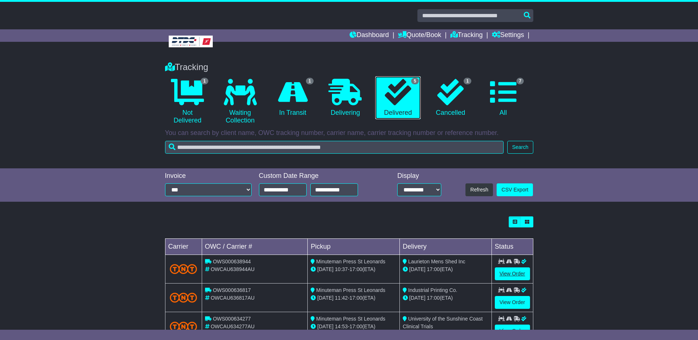 The height and width of the screenshot is (340, 698). Describe the element at coordinates (188, 102) in the screenshot. I see `a: 1 Not Delivered` at that location.